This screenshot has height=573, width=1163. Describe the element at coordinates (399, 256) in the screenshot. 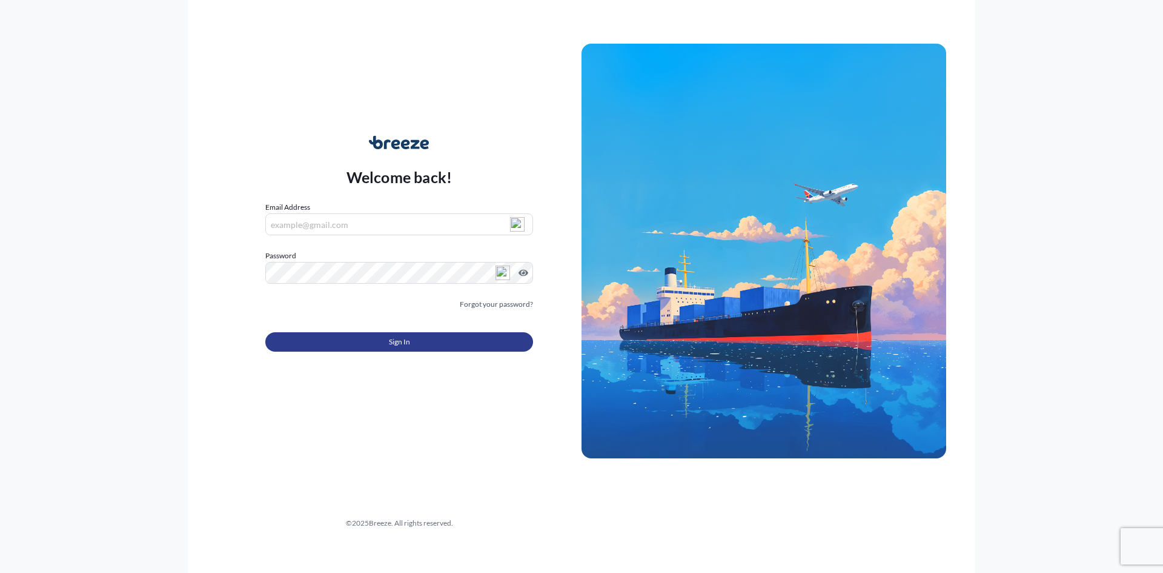

I see `label: Password` at that location.